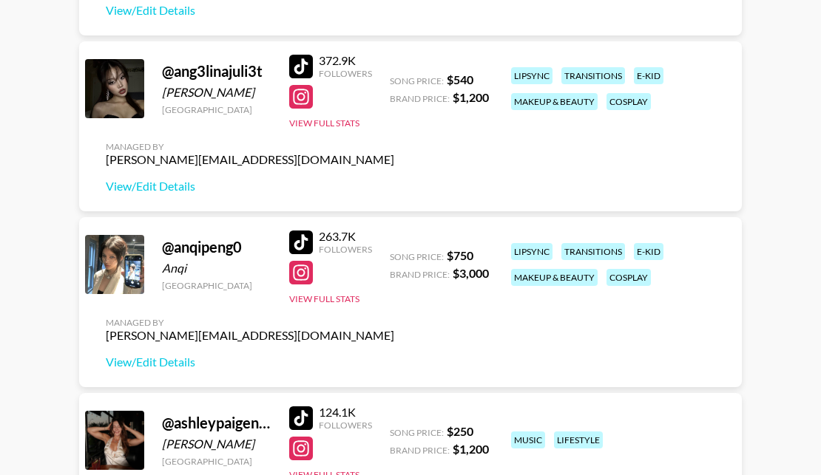  What do you see at coordinates (470, 273) in the screenshot?
I see `strong: $ 3,000` at bounding box center [470, 273].